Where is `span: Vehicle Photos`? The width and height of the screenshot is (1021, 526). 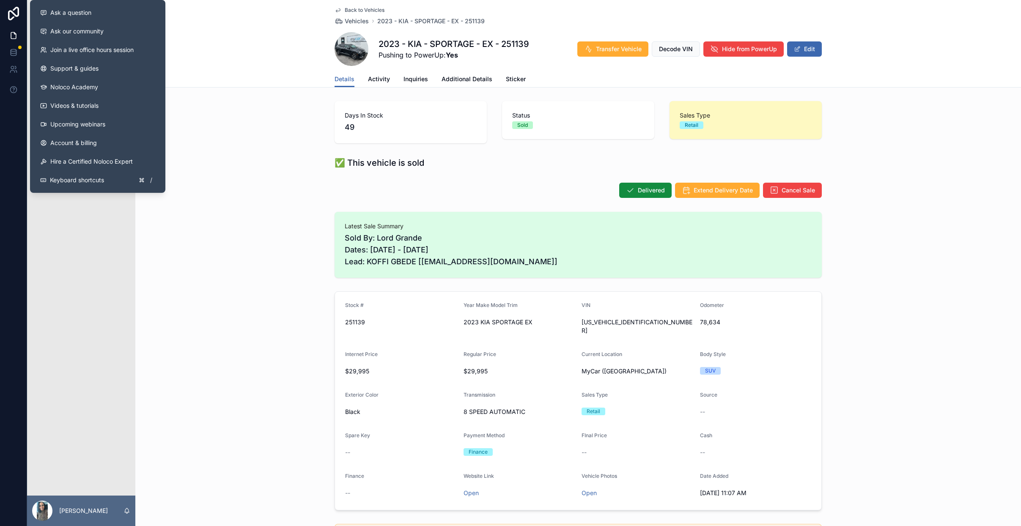 span: Vehicle Photos is located at coordinates (599, 476).